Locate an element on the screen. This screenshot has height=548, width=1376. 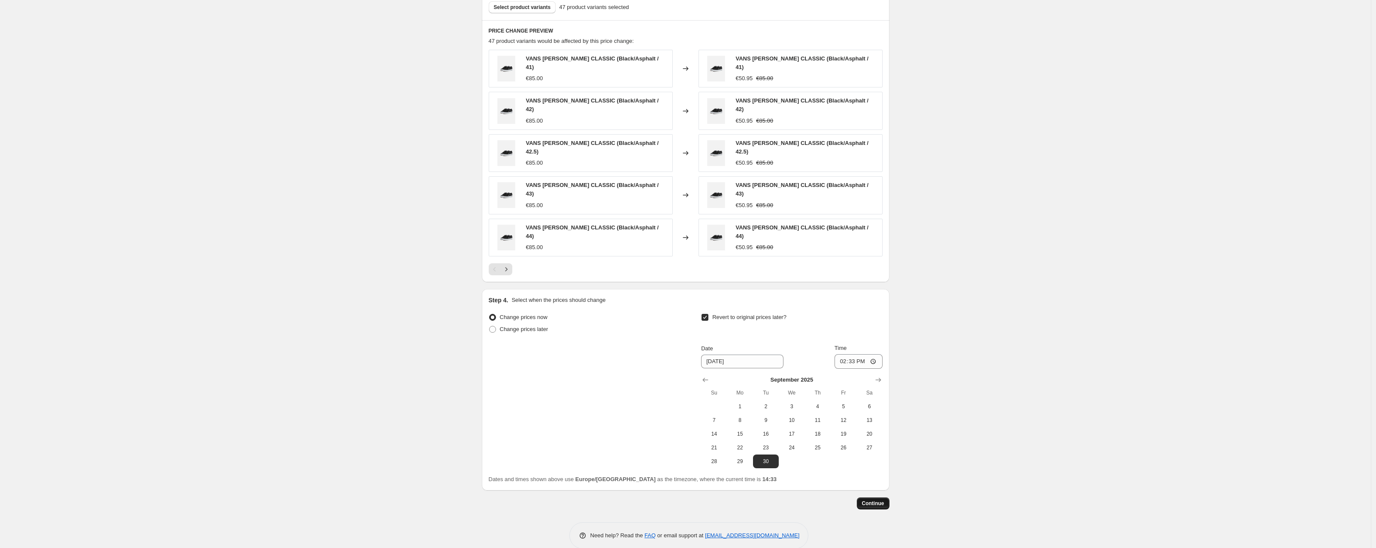
button: Show previous month, August 2025 is located at coordinates (705, 380).